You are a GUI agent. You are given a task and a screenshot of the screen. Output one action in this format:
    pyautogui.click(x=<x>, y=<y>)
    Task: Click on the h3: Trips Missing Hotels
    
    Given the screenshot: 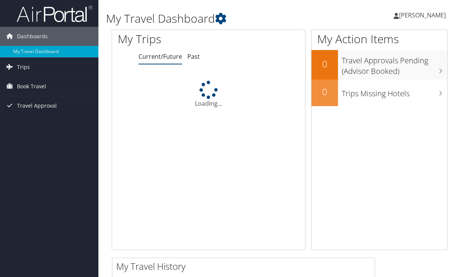 What is the action you would take?
    pyautogui.click(x=394, y=92)
    